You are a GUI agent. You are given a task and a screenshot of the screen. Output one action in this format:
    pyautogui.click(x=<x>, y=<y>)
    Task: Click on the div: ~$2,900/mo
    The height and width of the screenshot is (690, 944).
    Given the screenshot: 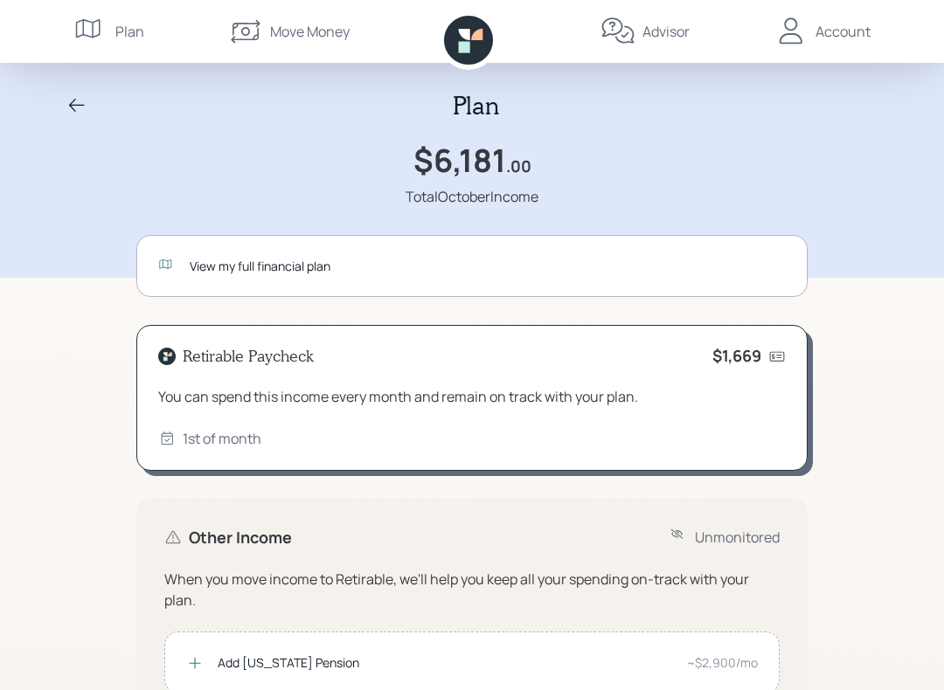 What is the action you would take?
    pyautogui.click(x=722, y=662)
    